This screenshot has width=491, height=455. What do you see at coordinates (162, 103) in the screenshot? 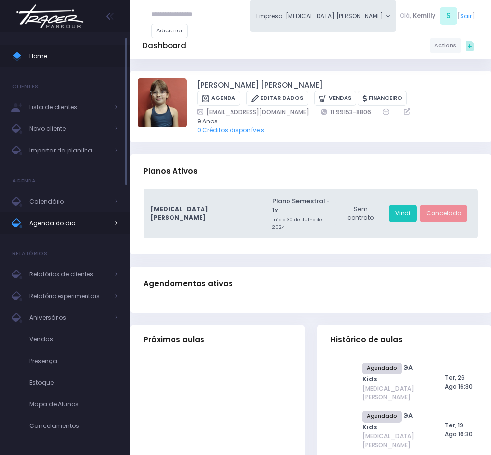
I see `img: Letícia Lemos de Alencar` at bounding box center [162, 103].